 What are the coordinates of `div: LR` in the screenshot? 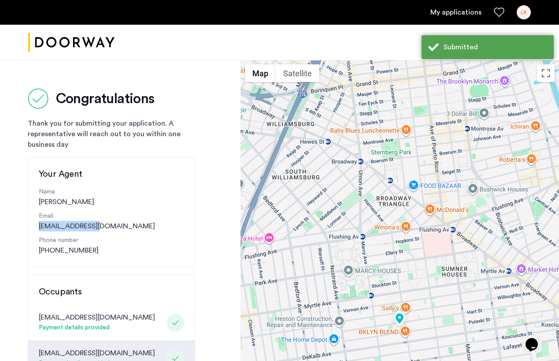 It's located at (523, 12).